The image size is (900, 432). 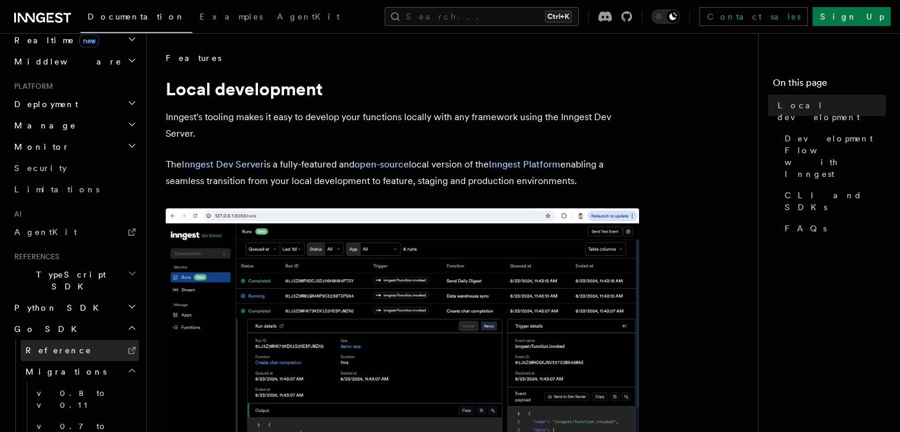 I want to click on span: Examples, so click(x=231, y=17).